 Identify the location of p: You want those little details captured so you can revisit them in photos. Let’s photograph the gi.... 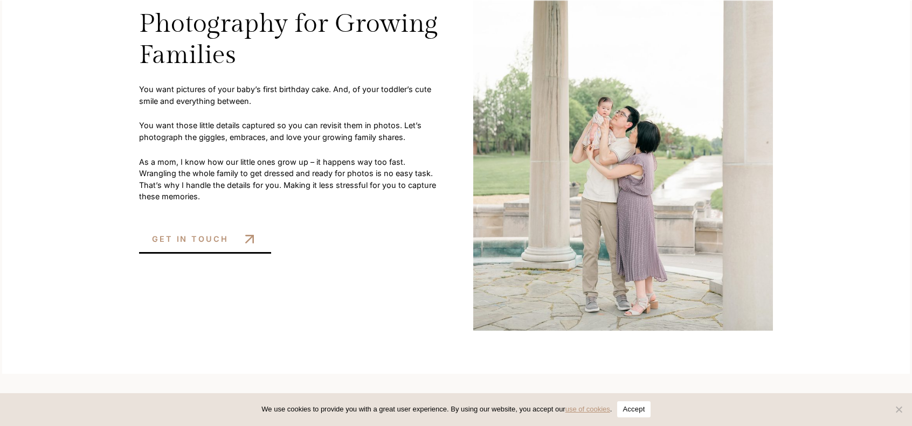
(289, 131).